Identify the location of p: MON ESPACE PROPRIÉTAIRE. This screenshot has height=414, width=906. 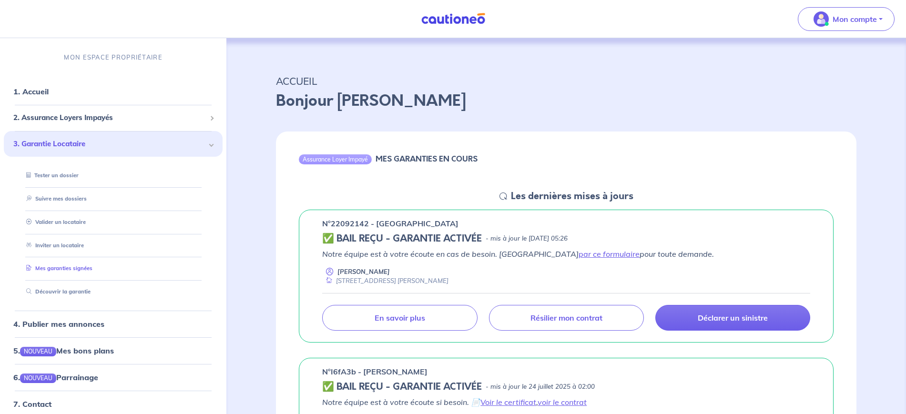
(113, 57).